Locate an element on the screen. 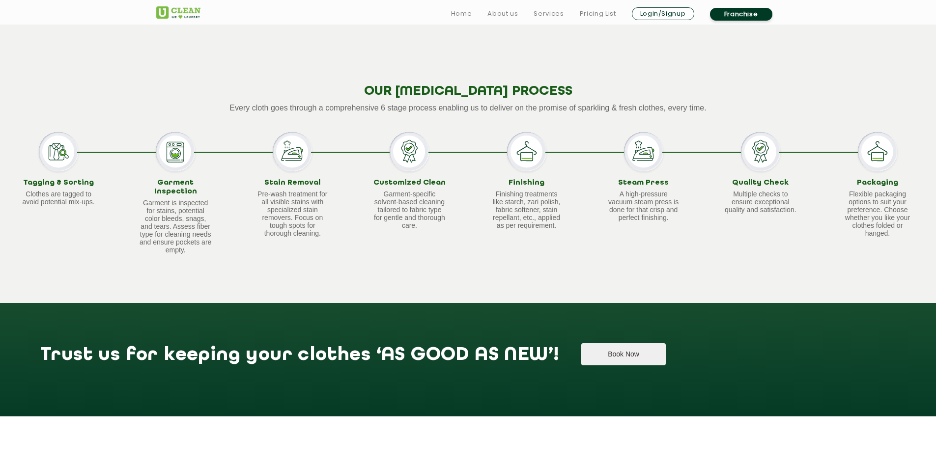 The width and height of the screenshot is (936, 464). img: UClean Laundry and Dry Cleaning is located at coordinates (178, 12).